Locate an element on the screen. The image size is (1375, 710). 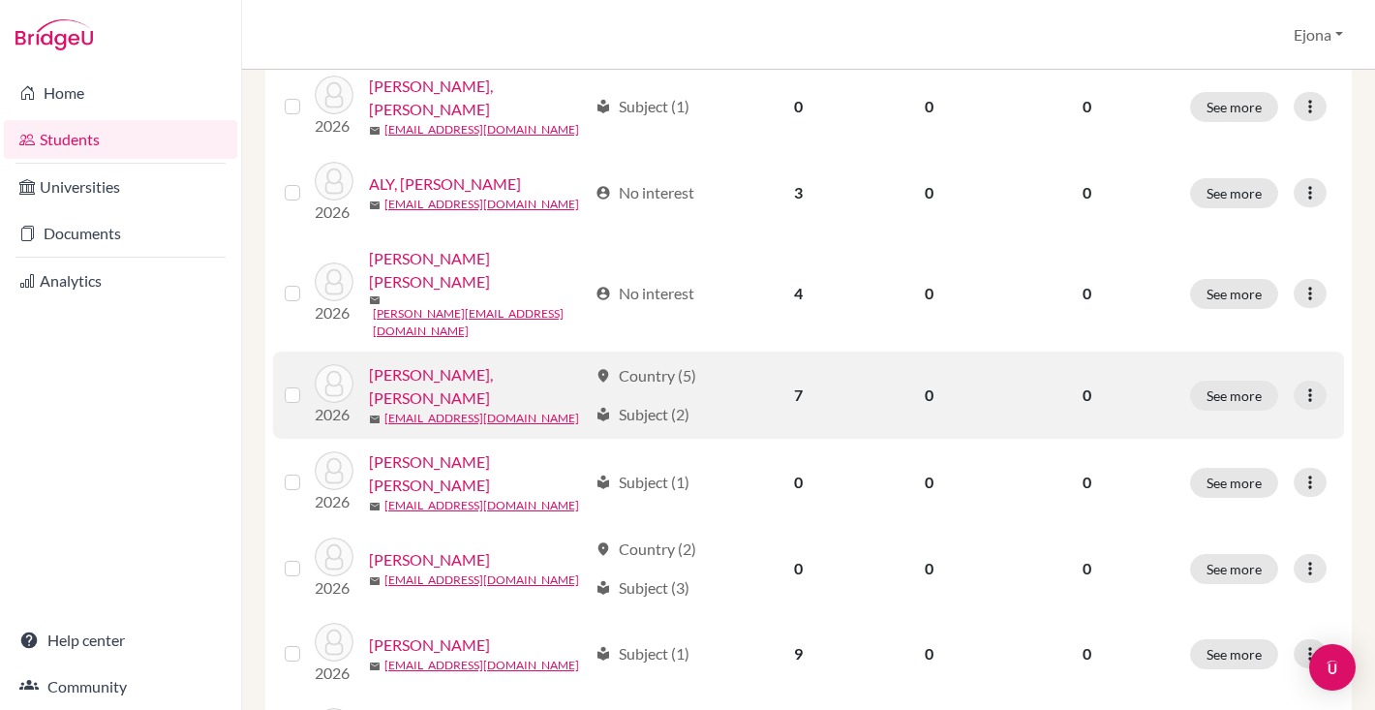
div: Country (5) is located at coordinates (646, 376).